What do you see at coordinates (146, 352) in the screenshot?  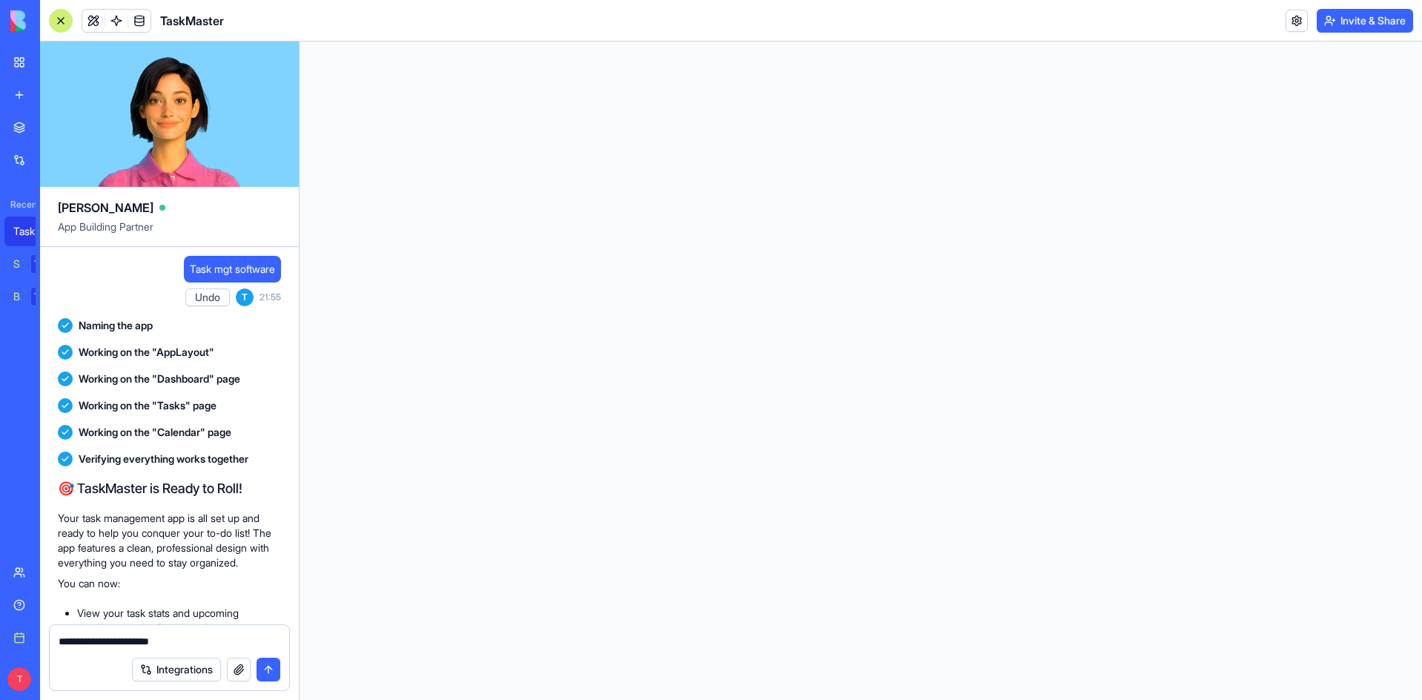 I see `span: Working on the "AppLayout"` at bounding box center [146, 352].